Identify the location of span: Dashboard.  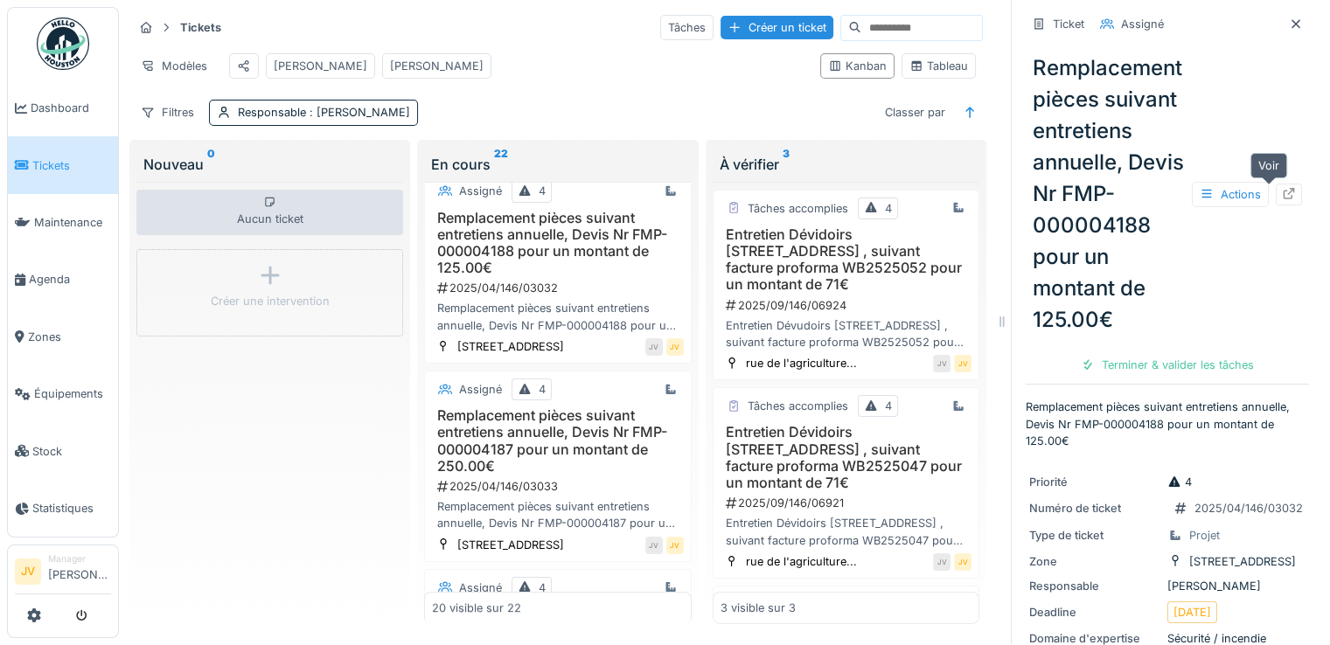
(71, 108).